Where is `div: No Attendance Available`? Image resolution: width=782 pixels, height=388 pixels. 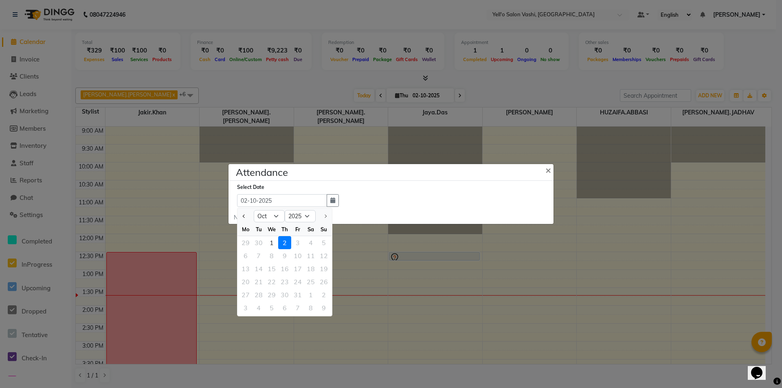
div: No Attendance Available is located at coordinates (393, 218).